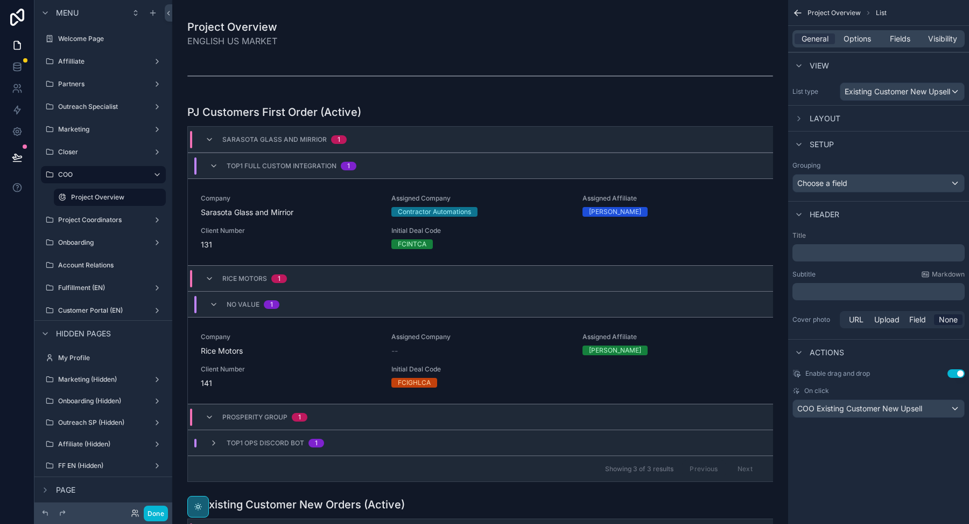 This screenshot has width=969, height=524. Describe the element at coordinates (103, 242) in the screenshot. I see `a: Onboarding` at that location.